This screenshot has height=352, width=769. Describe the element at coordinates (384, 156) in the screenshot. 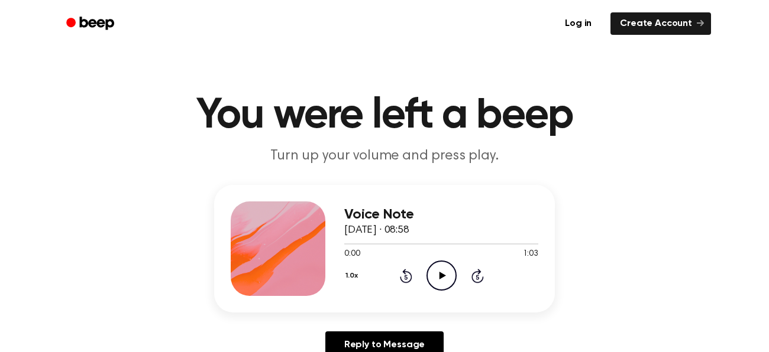

I see `p: Turn up your volume and press play.` at that location.